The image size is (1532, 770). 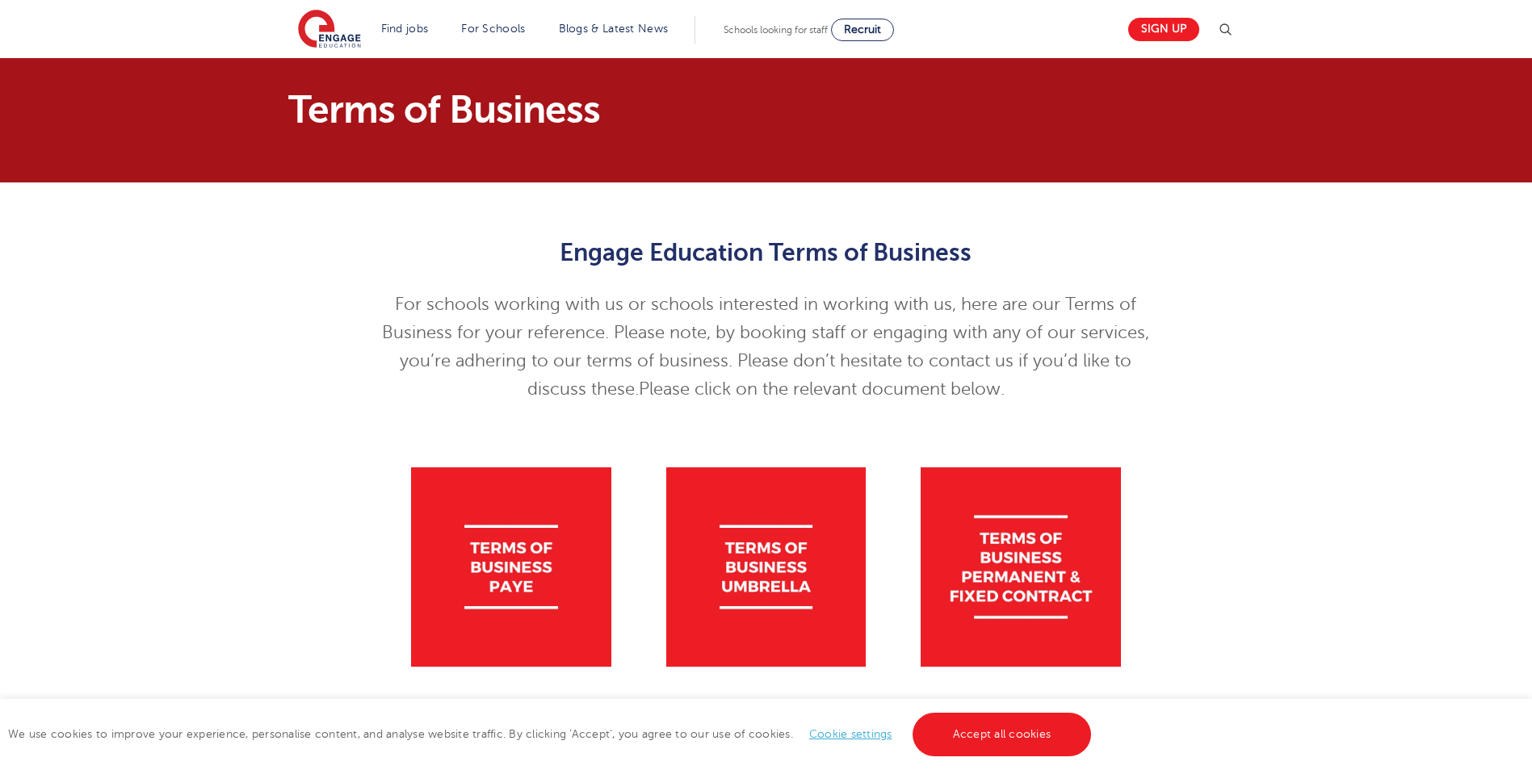 I want to click on span: Schools looking for staff, so click(x=775, y=30).